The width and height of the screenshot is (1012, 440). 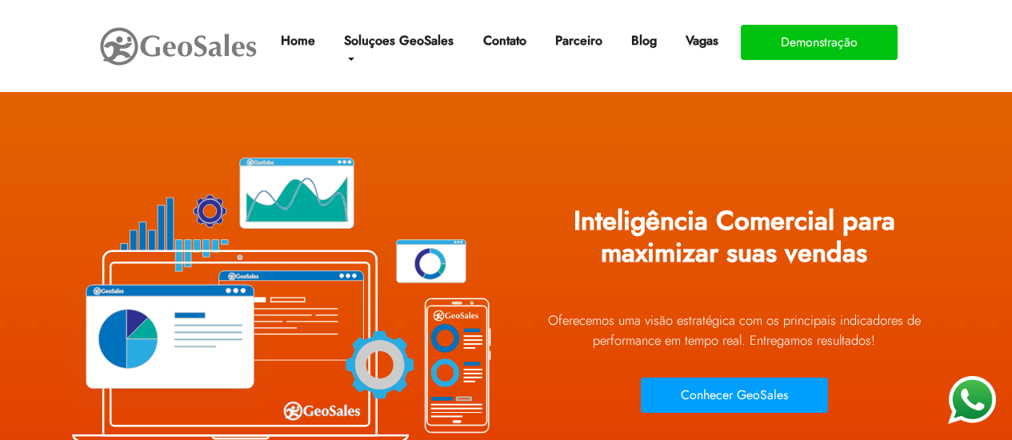 I want to click on img: GeoSales, so click(x=178, y=46).